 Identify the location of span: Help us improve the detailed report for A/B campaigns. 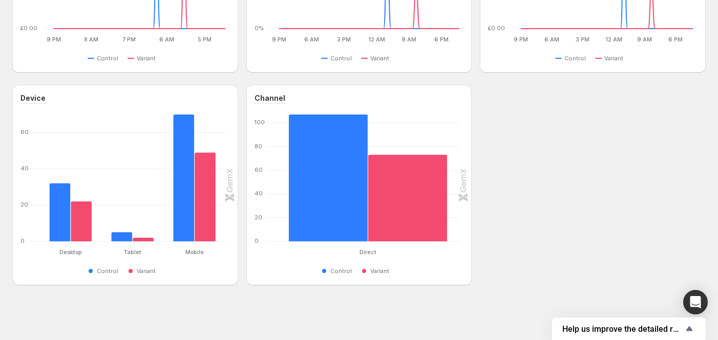
(622, 329).